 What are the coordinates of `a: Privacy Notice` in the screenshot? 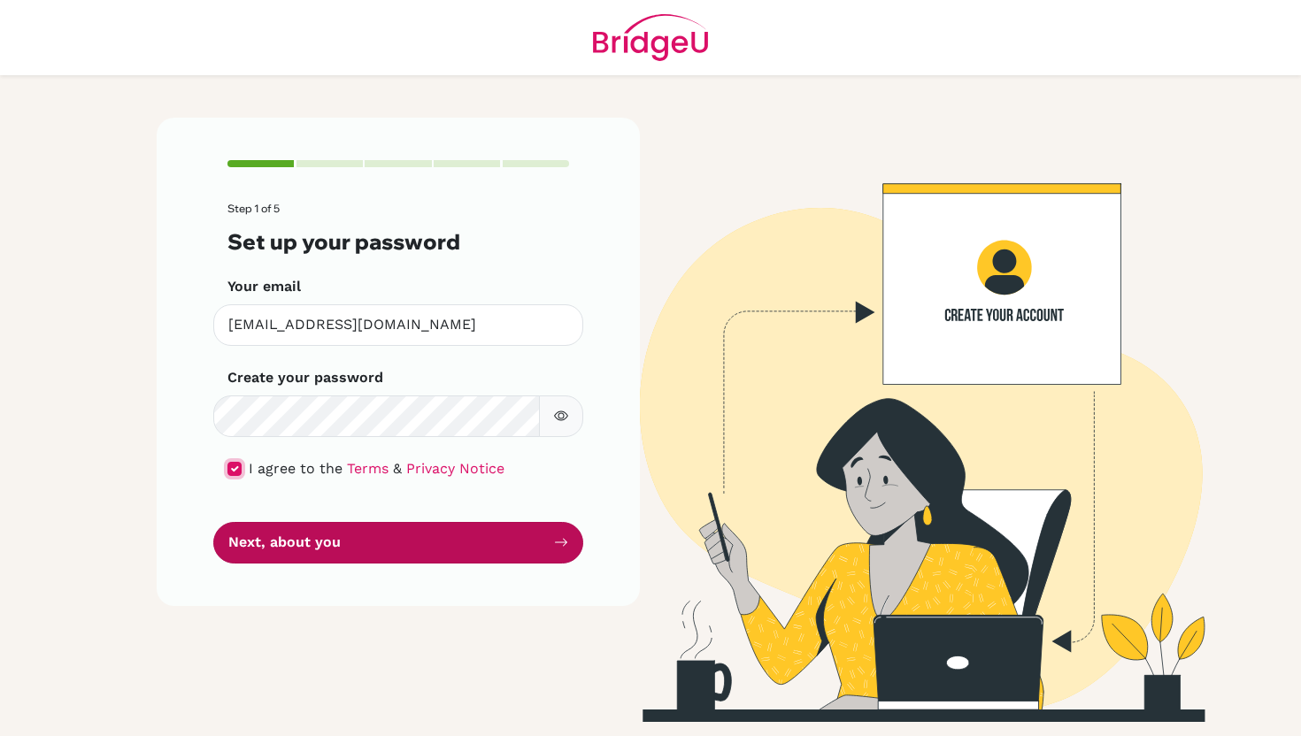 It's located at (455, 468).